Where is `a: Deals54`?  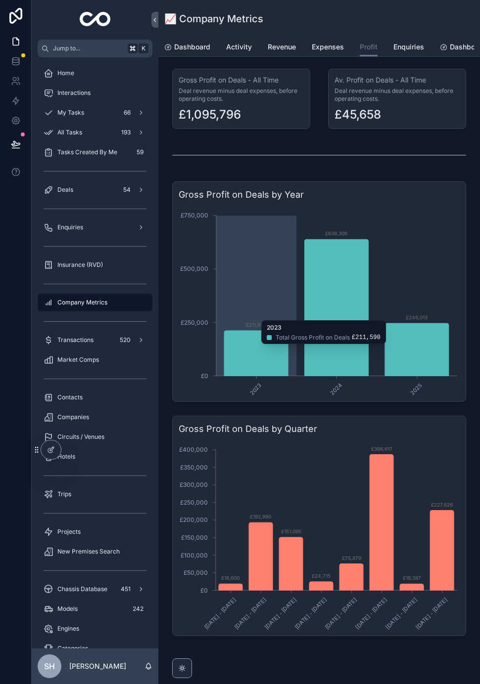 a: Deals54 is located at coordinates (95, 190).